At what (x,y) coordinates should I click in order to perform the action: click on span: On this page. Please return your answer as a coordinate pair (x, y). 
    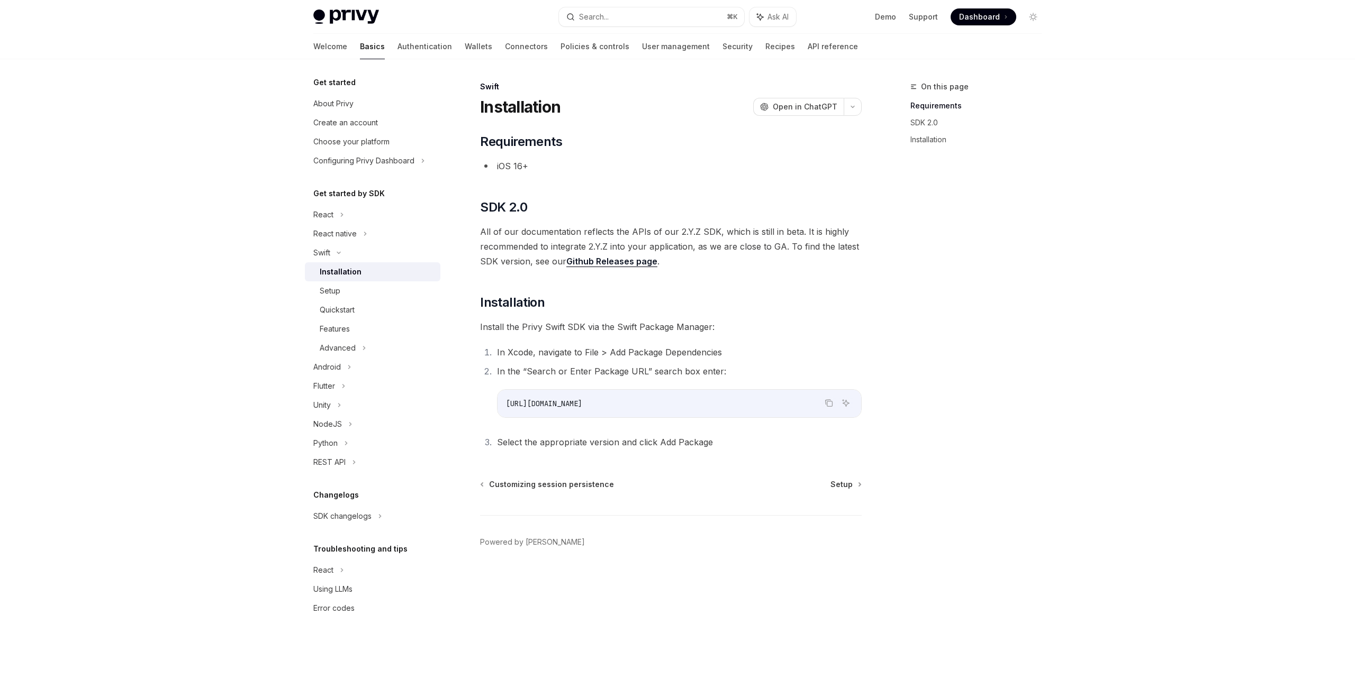
    Looking at the image, I should click on (945, 87).